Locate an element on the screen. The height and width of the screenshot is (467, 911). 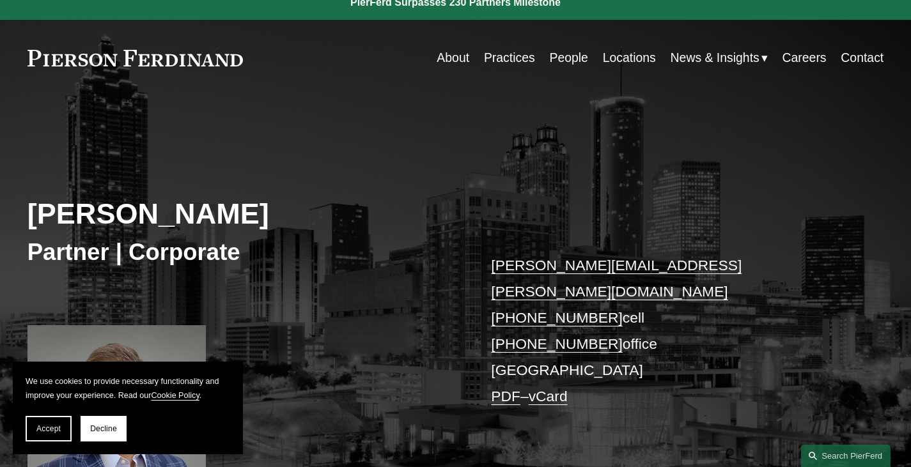
a: About is located at coordinates (453, 58).